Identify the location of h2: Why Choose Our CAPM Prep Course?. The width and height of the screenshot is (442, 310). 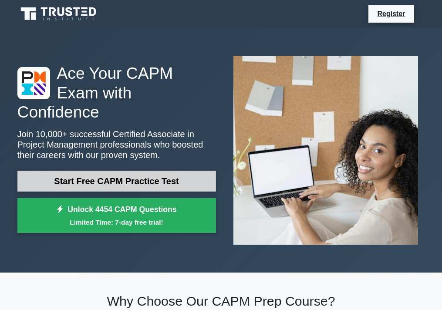
(221, 301).